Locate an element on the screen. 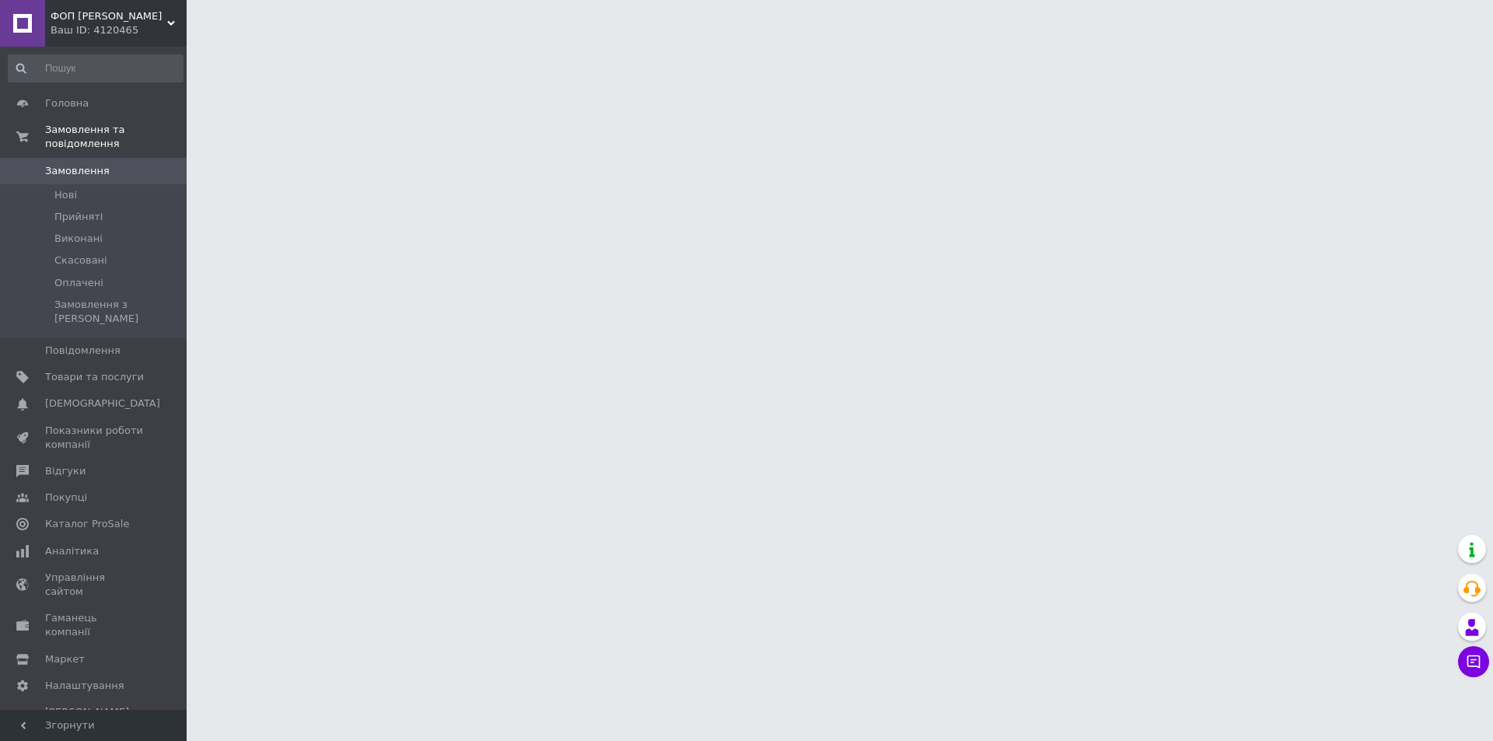 Image resolution: width=1493 pixels, height=741 pixels. div: Ваш ID: 4120465 is located at coordinates (118, 30).